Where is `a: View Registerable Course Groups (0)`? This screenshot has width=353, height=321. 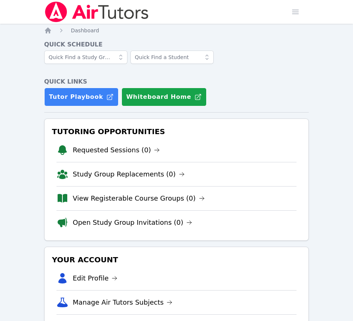
a: View Registerable Course Groups (0) is located at coordinates (139, 199).